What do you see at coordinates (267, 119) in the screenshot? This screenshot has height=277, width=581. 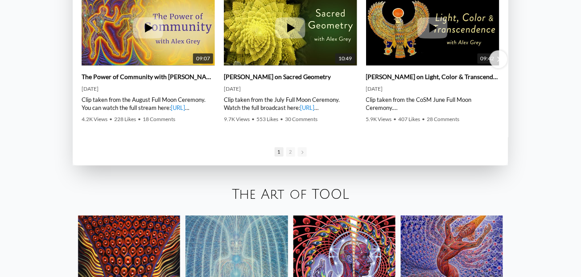 I see `span: 553 Likes` at bounding box center [267, 119].